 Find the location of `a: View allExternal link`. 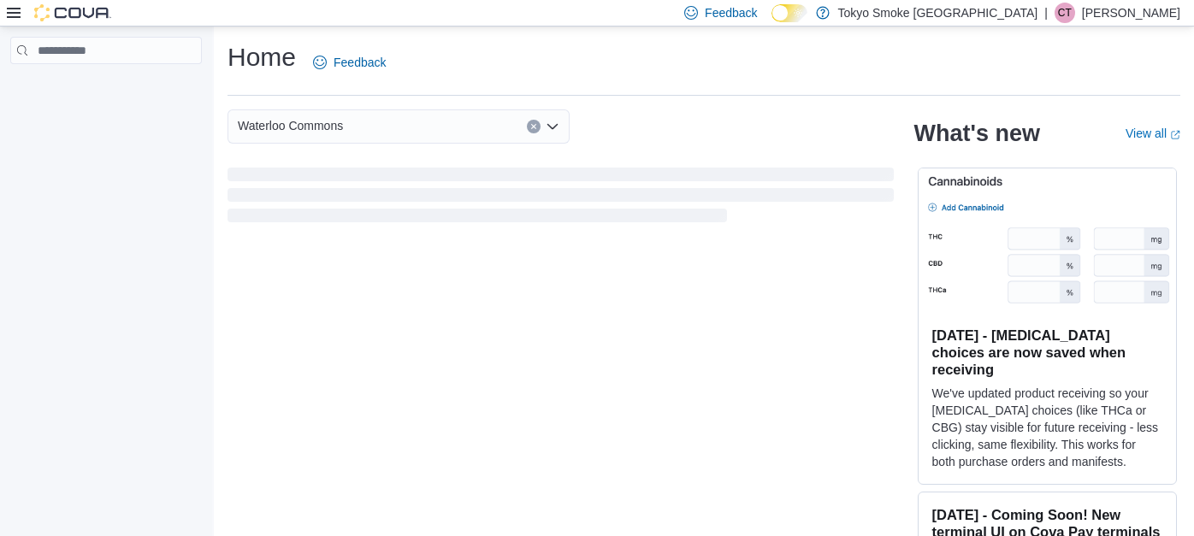

a: View allExternal link is located at coordinates (1153, 133).